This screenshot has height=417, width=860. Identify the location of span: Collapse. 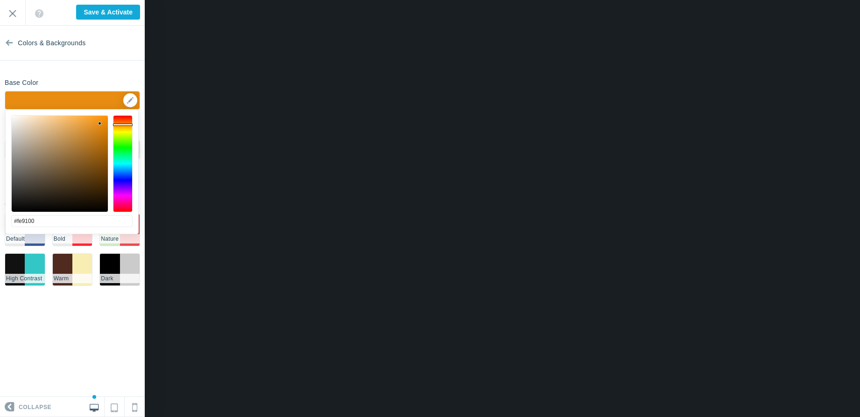
(35, 408).